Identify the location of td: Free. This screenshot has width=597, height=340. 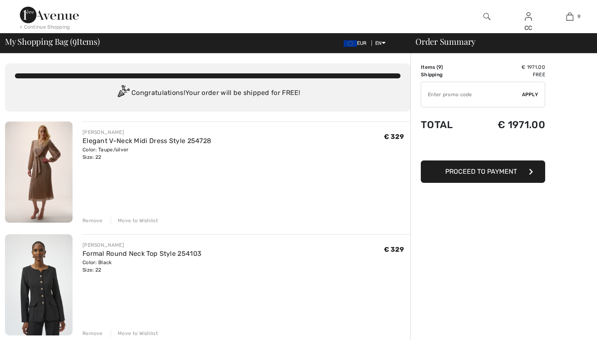
(508, 75).